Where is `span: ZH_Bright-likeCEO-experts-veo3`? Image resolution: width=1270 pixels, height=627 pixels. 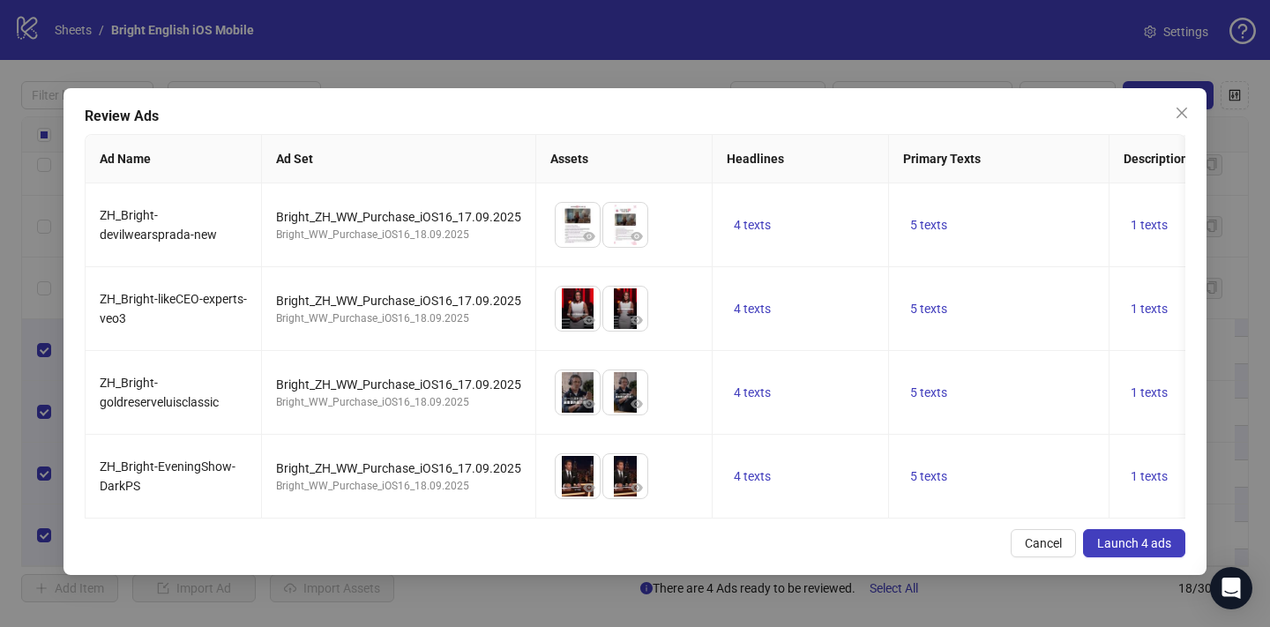
span: ZH_Bright-likeCEO-experts-veo3 is located at coordinates (173, 309).